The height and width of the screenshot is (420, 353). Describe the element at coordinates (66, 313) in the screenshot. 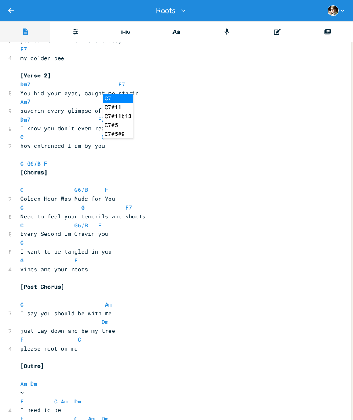

I see `span: I say you should be with me` at that location.